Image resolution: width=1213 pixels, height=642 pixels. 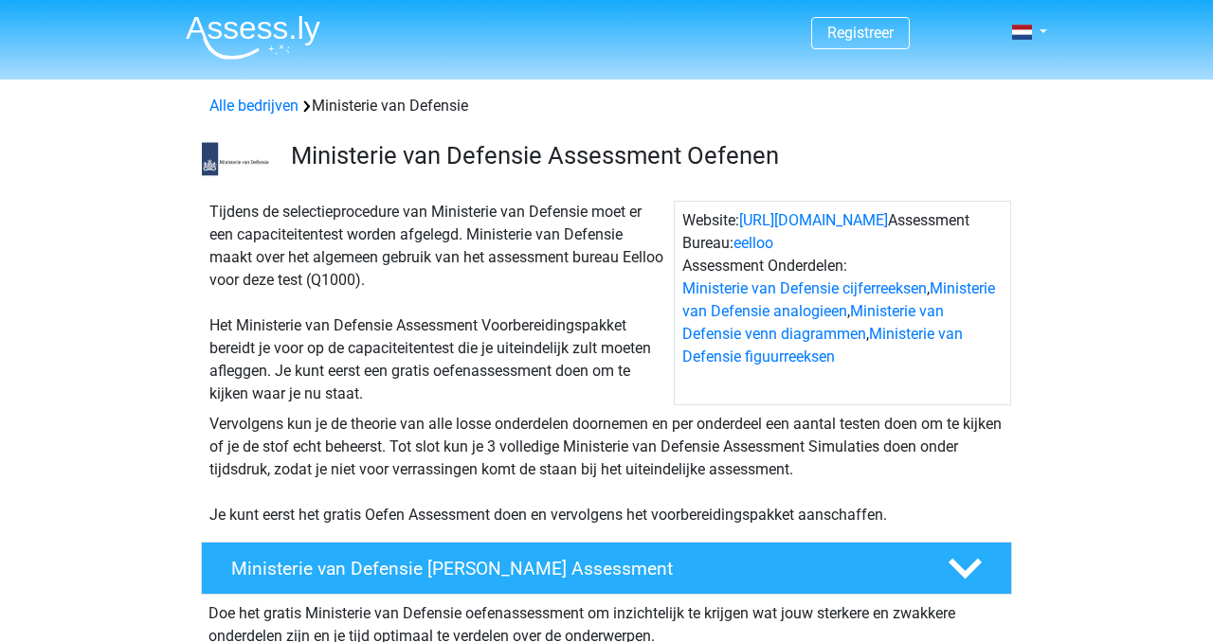 I want to click on a: eelloo, so click(x=753, y=243).